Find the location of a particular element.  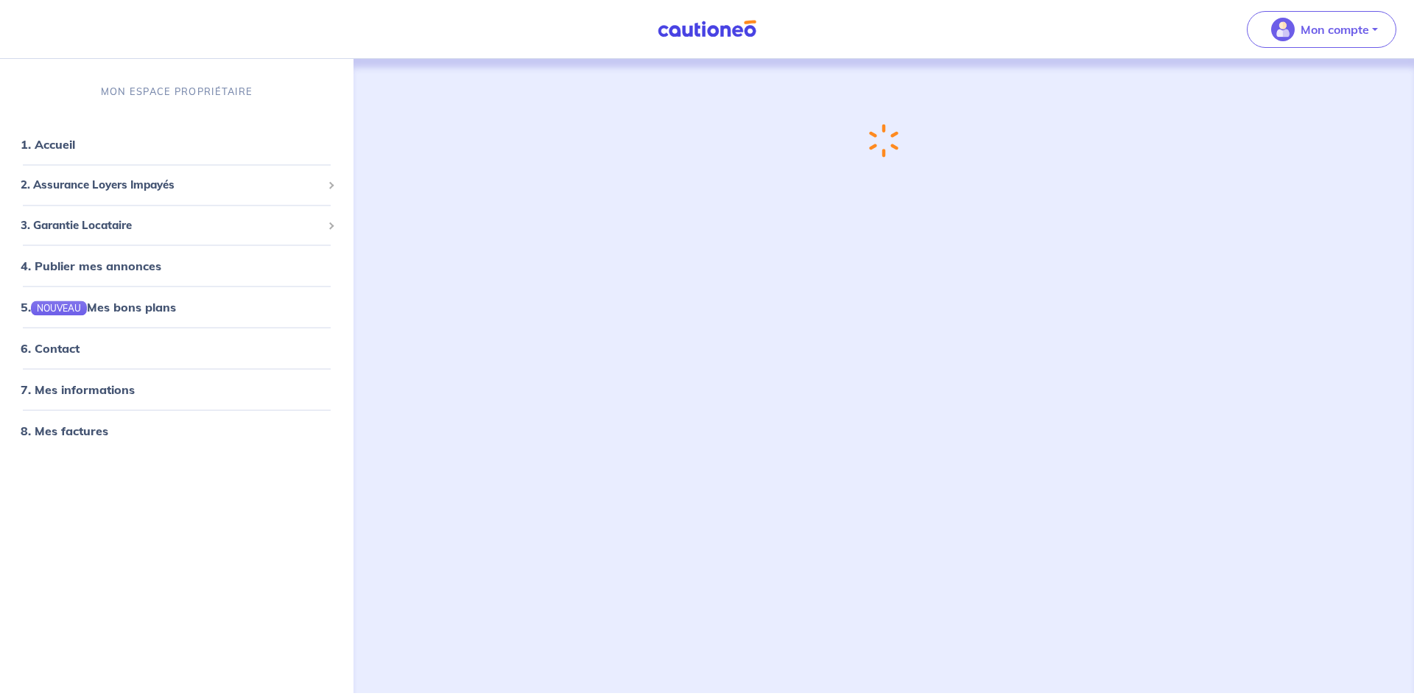

a: 5.NOUVEAUMes bons plans is located at coordinates (98, 307).